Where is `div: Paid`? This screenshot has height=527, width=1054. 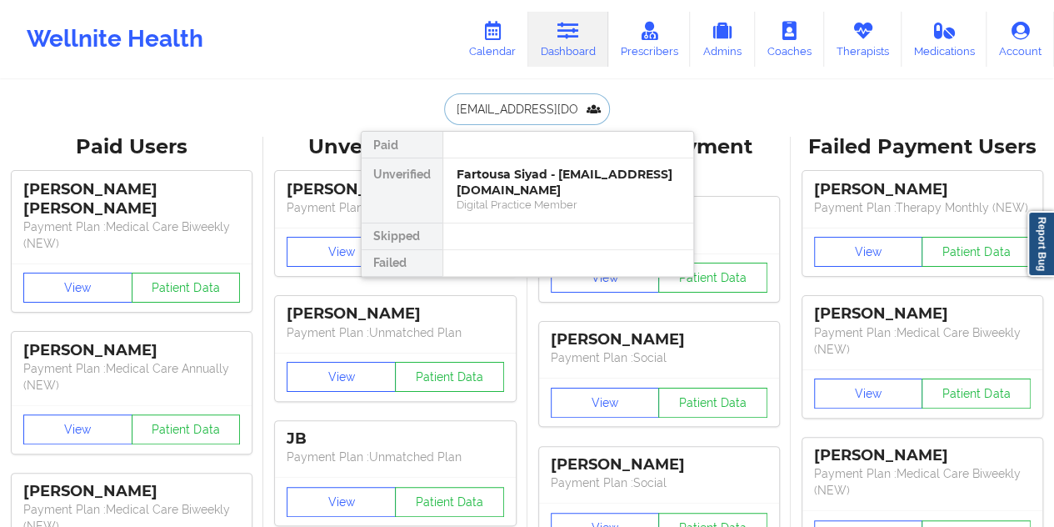 div: Paid is located at coordinates (402, 145).